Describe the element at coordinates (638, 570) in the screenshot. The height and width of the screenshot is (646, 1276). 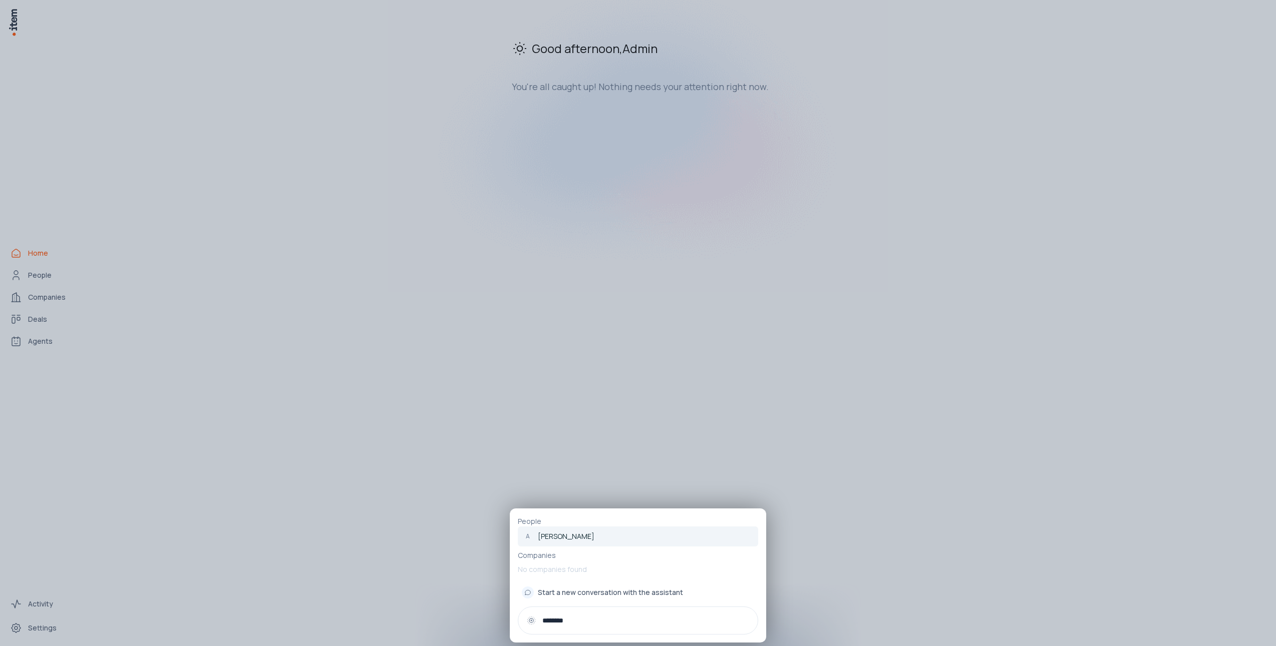
I see `p: No companies found` at that location.